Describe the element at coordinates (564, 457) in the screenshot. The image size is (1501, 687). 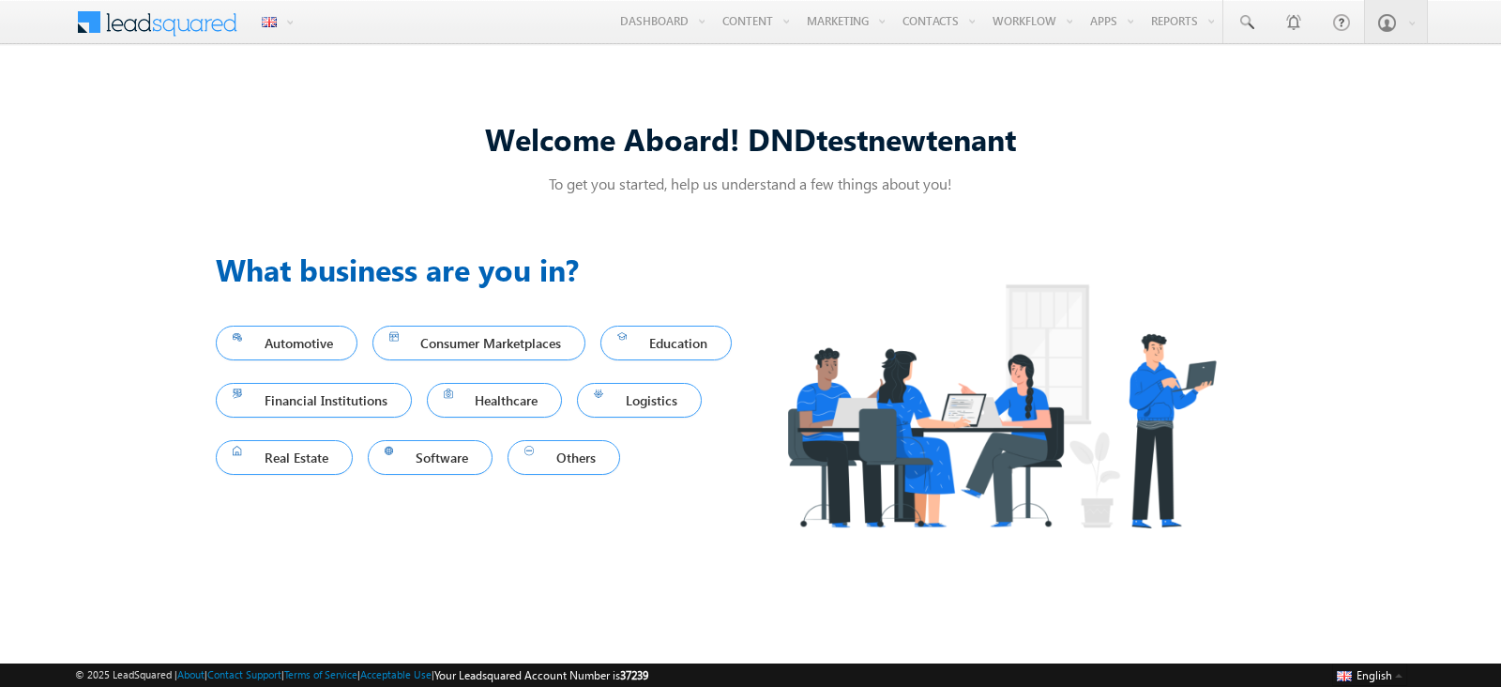
I see `span: Others` at that location.